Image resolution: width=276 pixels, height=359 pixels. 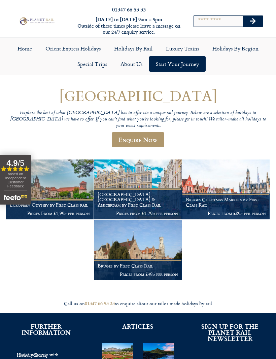 I want to click on h1: Bruges by First Class Rail, so click(x=138, y=266).